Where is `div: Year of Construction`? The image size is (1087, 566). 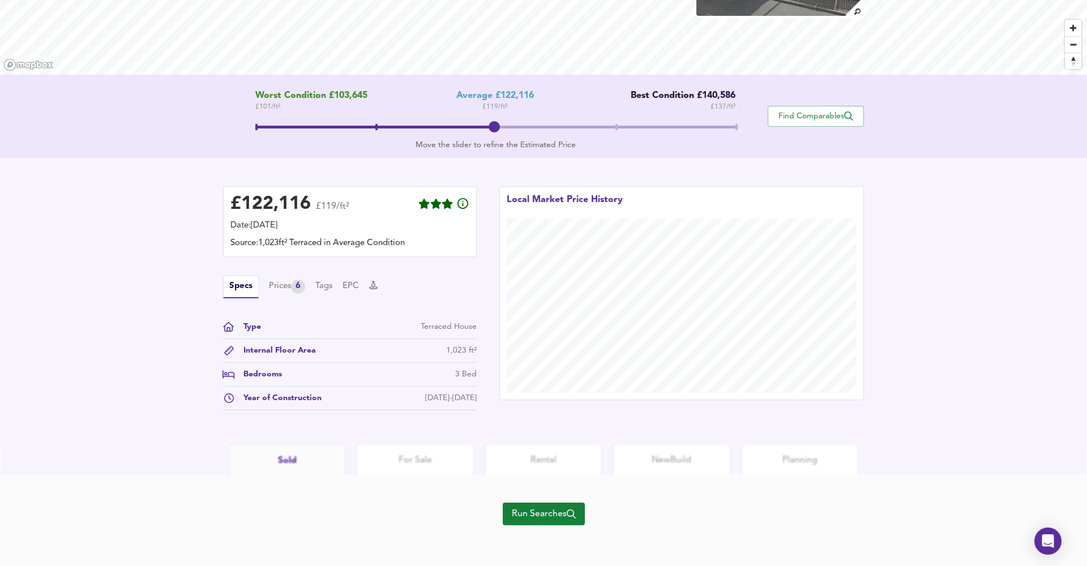 div: Year of Construction is located at coordinates (278, 398).